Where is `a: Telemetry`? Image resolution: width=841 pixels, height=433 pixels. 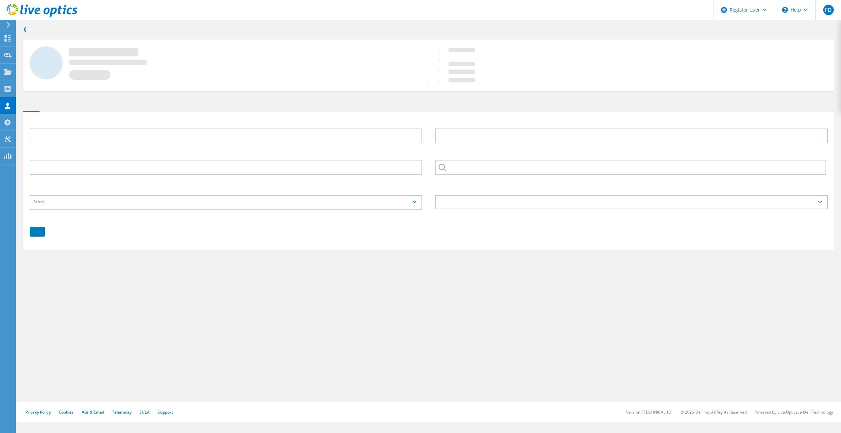
a: Telemetry is located at coordinates (122, 412).